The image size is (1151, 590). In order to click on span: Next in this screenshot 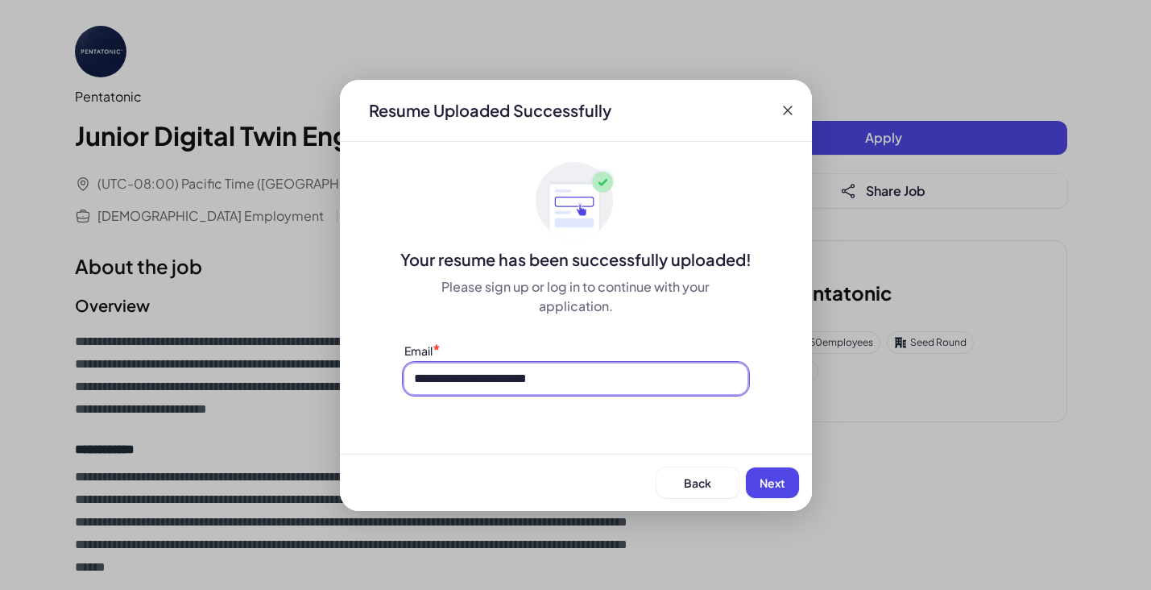, I will do `click(773, 483)`.